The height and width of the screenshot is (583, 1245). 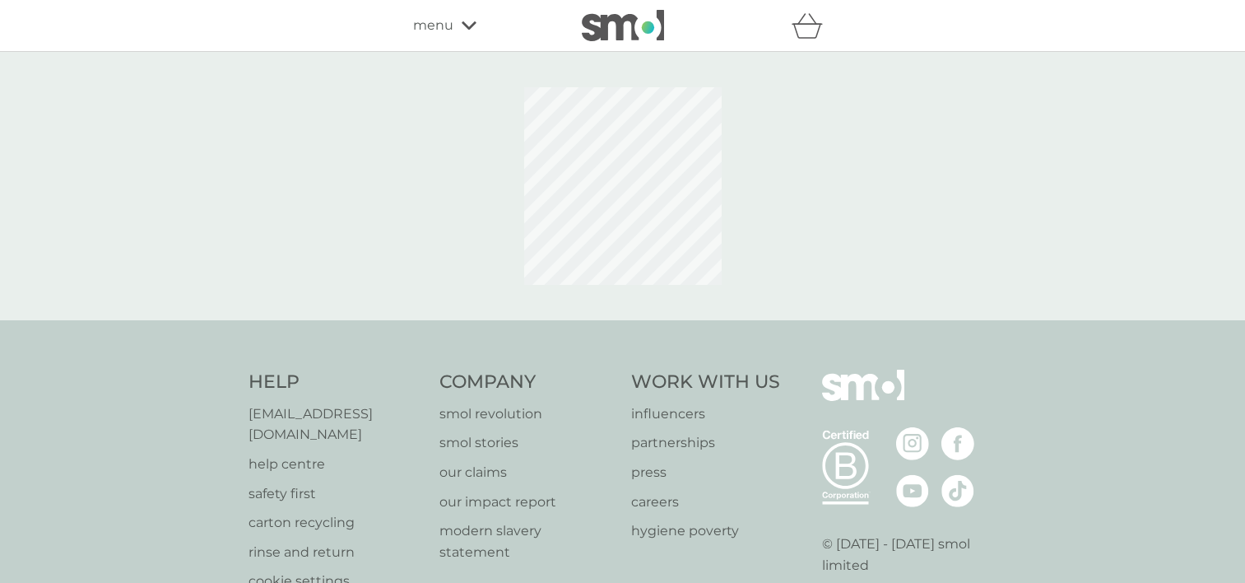 I want to click on p: hygiene poverty, so click(x=705, y=531).